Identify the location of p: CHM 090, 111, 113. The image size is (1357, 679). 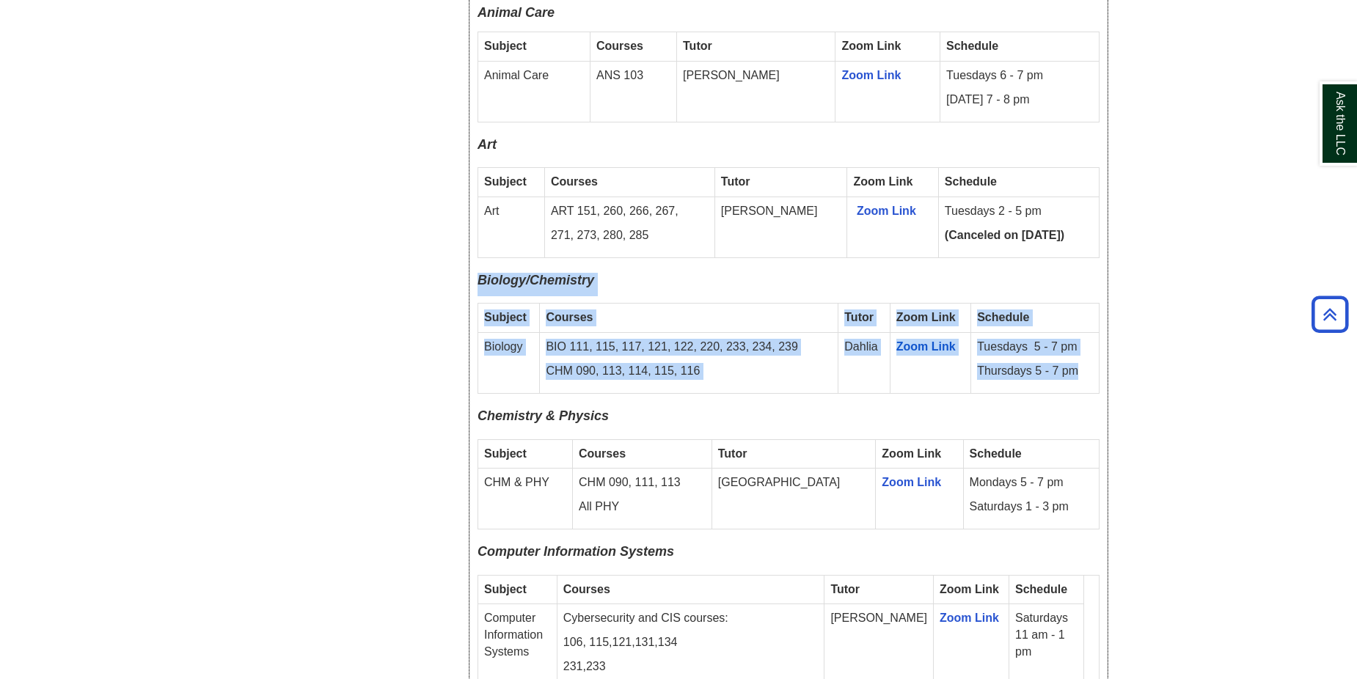
(642, 483).